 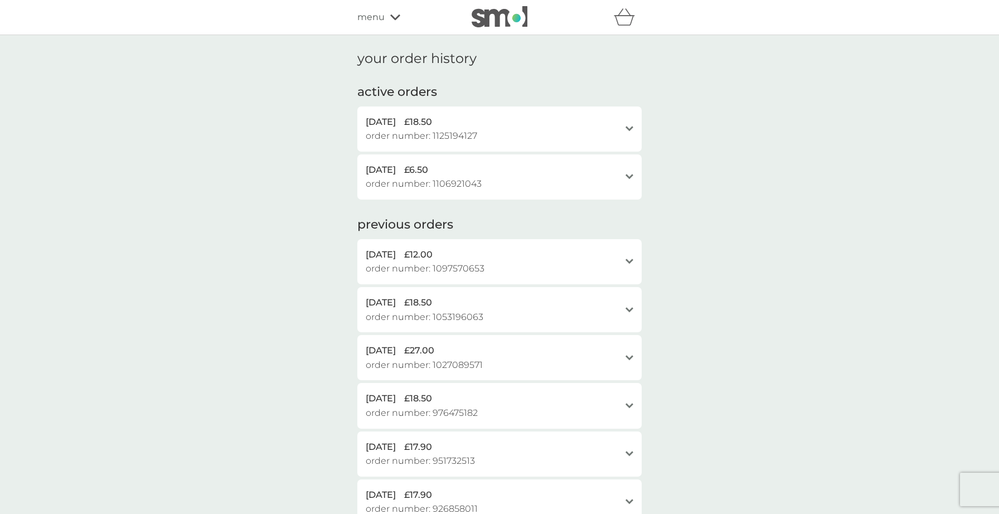 I want to click on span: £6.50, so click(x=416, y=170).